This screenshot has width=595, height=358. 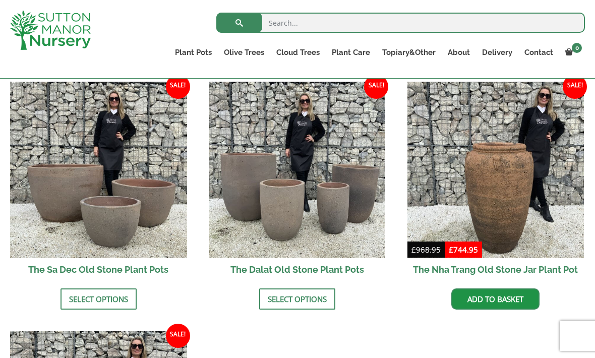 What do you see at coordinates (572, 52) in the screenshot?
I see `a: 0` at bounding box center [572, 52].